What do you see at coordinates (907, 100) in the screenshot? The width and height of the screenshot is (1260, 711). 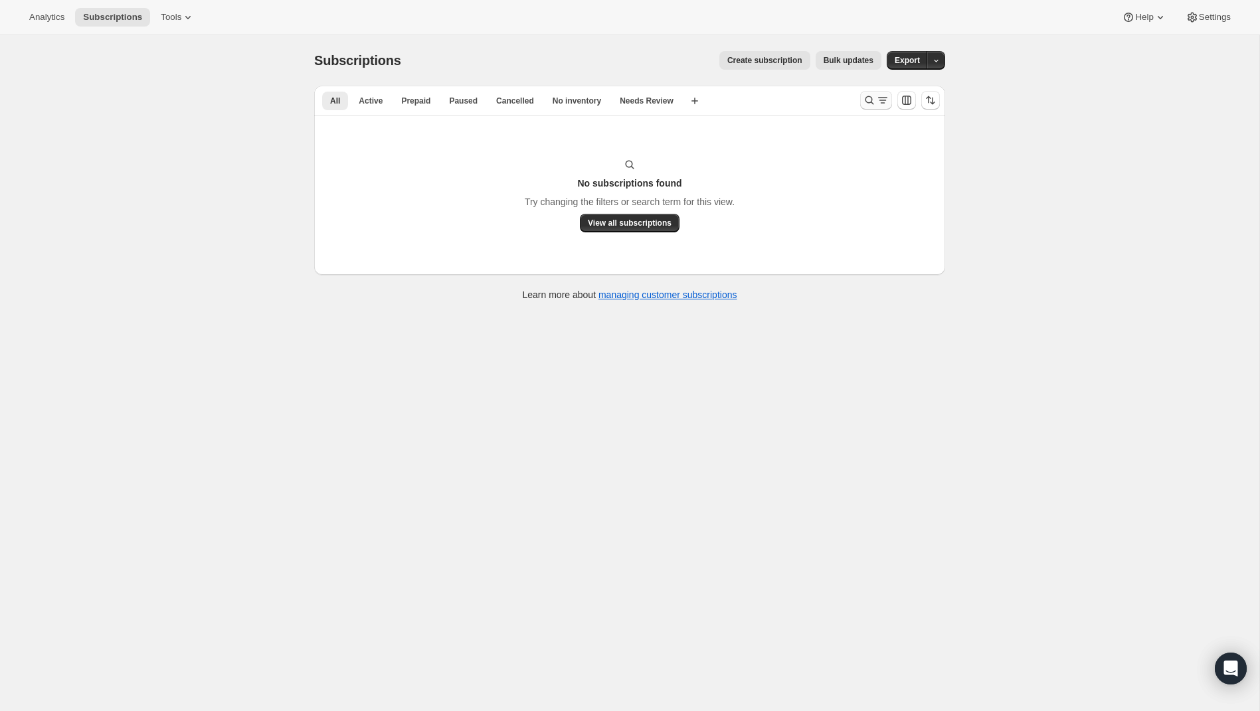 I see `button: Customize table column order and visibility` at bounding box center [907, 100].